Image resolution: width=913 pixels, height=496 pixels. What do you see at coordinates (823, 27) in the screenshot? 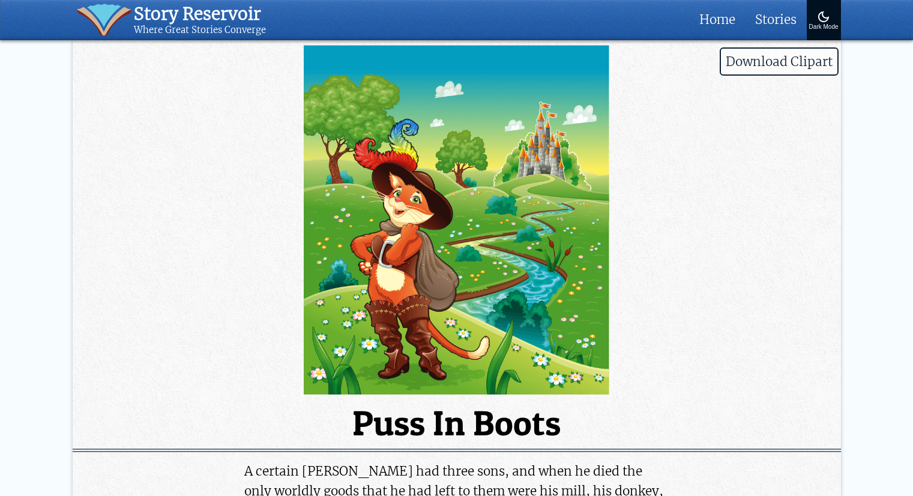
I see `div: Dark Mode` at bounding box center [823, 27].